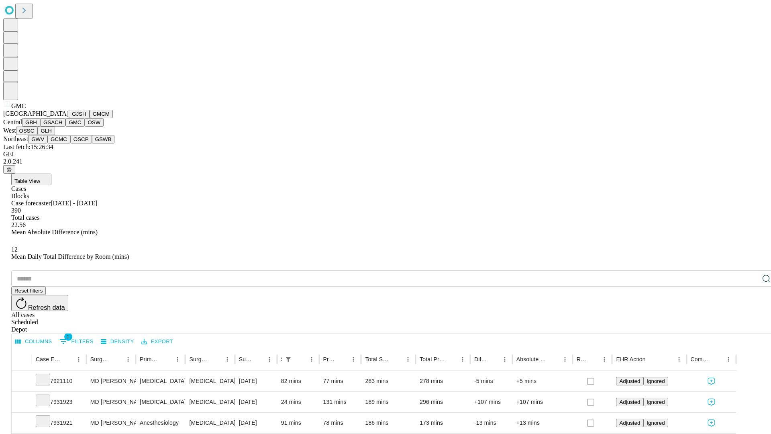  Describe the element at coordinates (40, 303) in the screenshot. I see `button: Refresh data` at that location.